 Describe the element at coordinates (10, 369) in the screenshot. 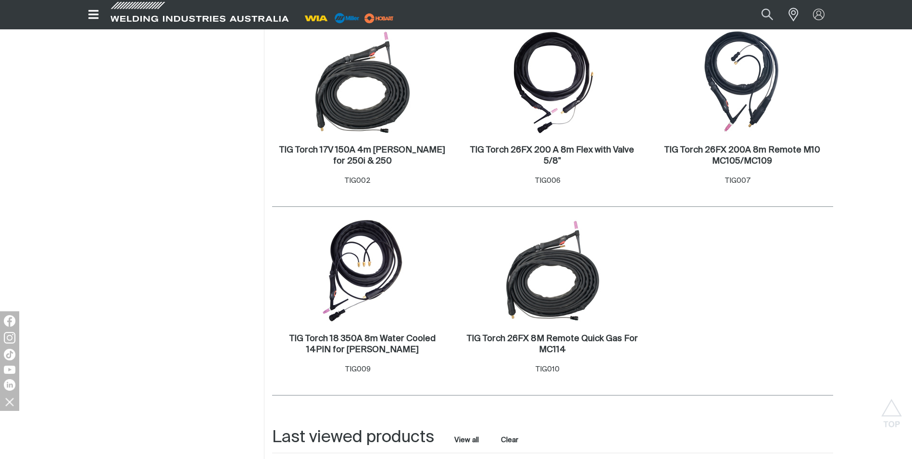

I see `img: YouTube` at that location.